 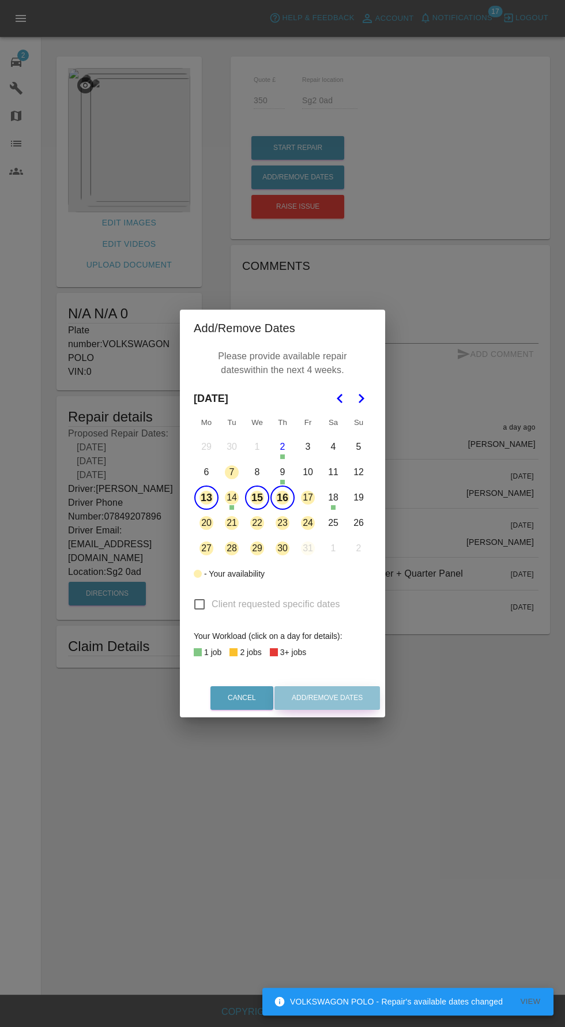 I want to click on button: Friday, October 10th, 2025, so click(x=308, y=472).